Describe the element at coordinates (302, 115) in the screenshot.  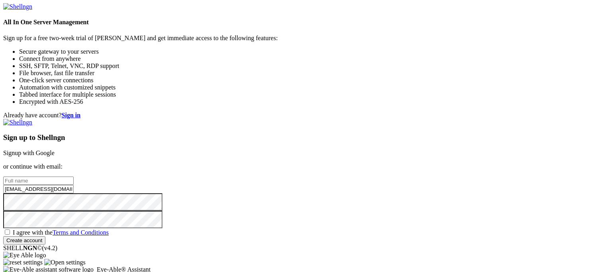
I see `div: Already have account?` at that location.